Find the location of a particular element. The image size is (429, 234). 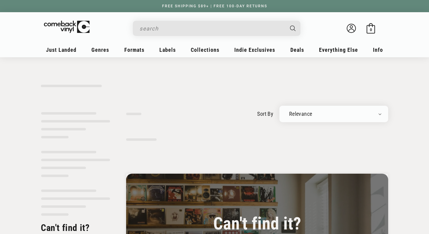

div: Search is located at coordinates (217, 28).